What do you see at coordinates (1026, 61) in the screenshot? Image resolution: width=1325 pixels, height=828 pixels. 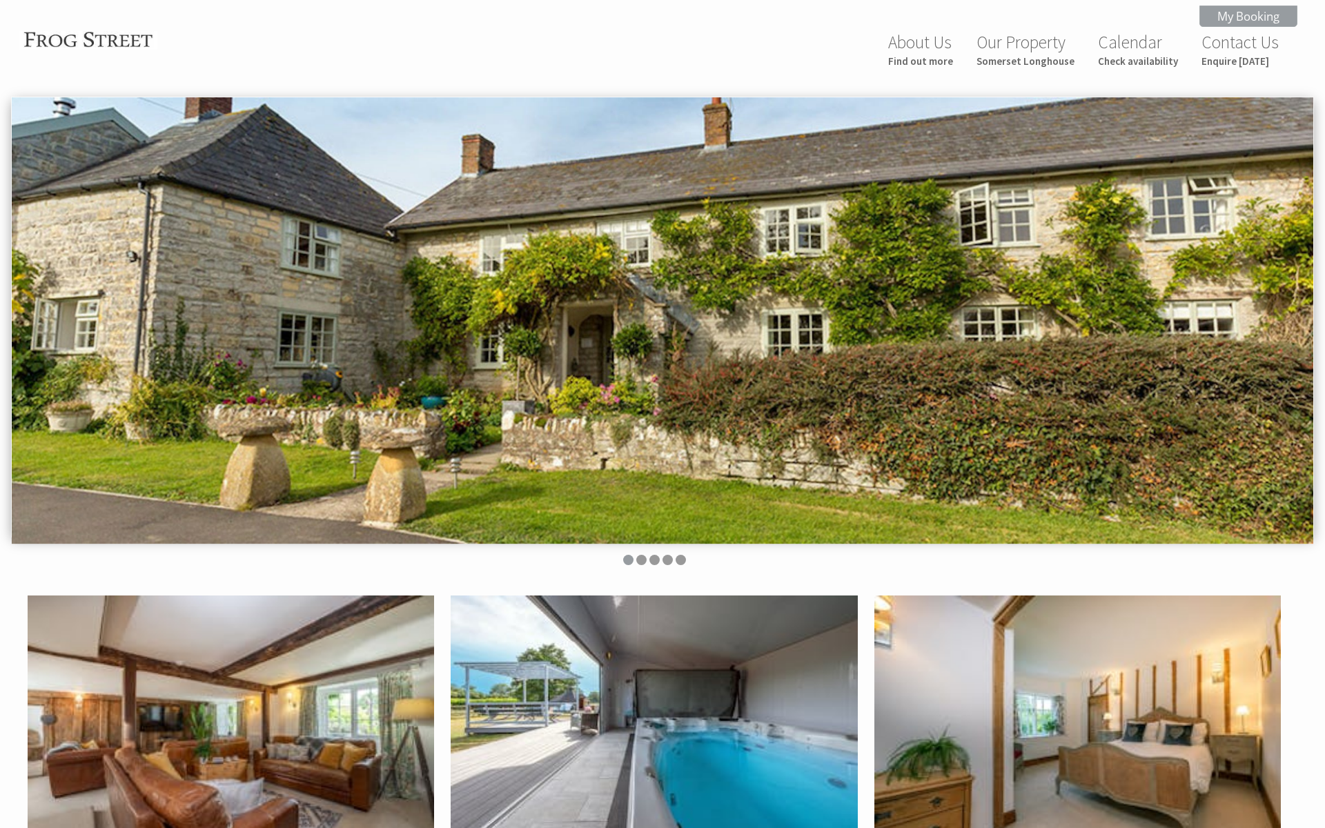 I see `small: Somerset Longhouse` at bounding box center [1026, 61].